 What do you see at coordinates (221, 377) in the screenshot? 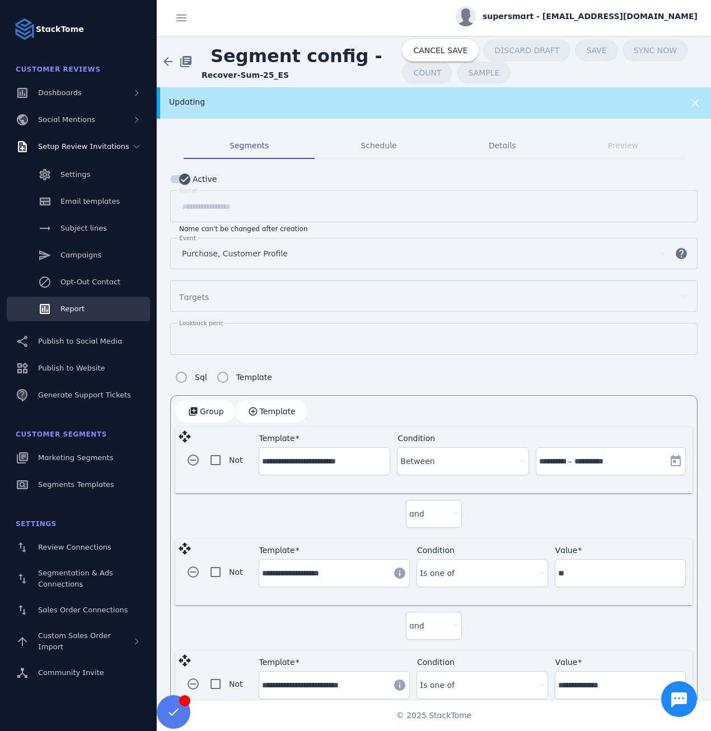
I see `mat-radio-group: Segment config type` at bounding box center [221, 377].